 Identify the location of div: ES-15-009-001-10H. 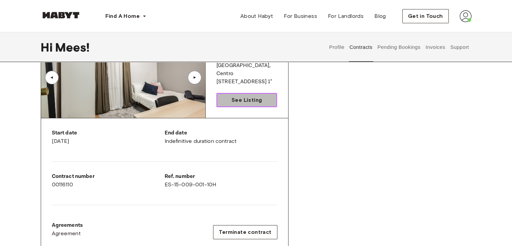
(221, 180).